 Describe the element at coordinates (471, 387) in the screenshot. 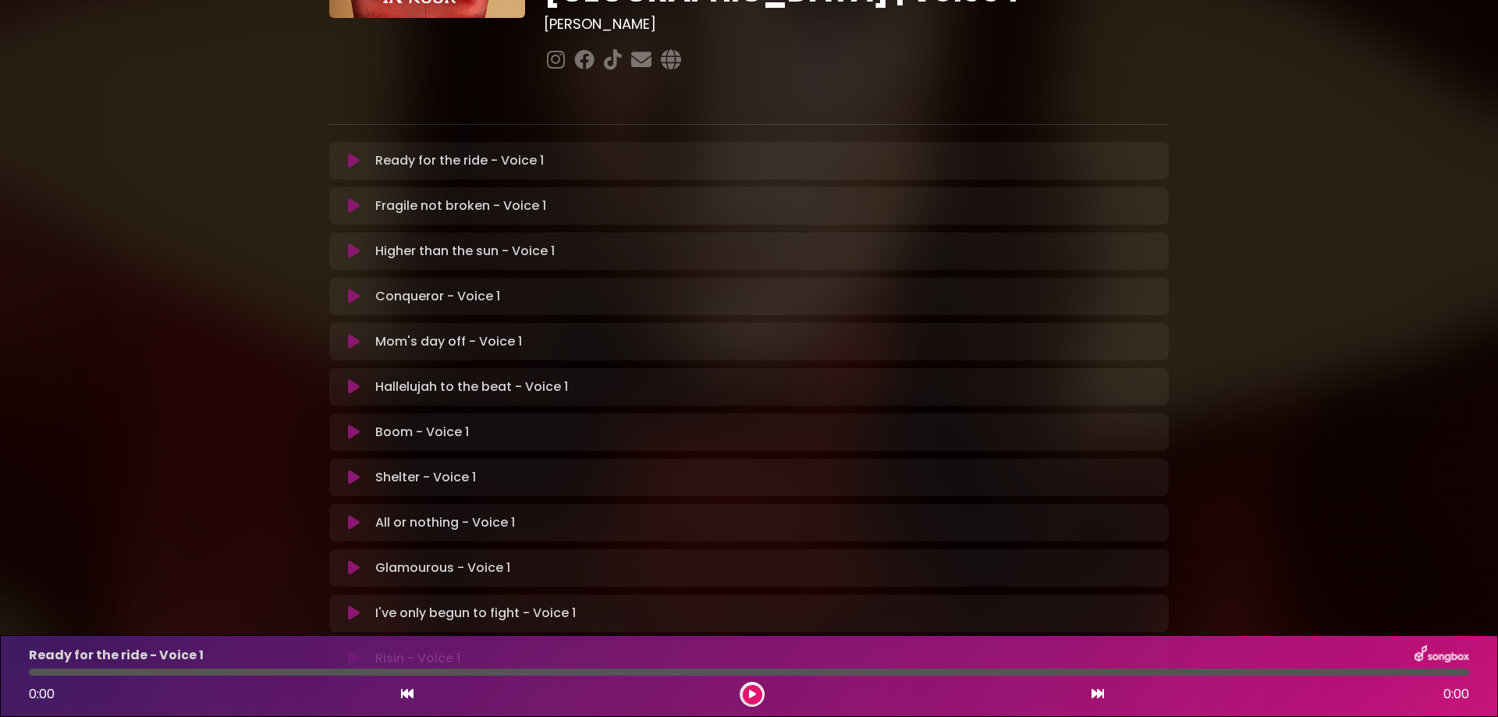

I see `p: Hallelujah to the beat - Voice 1` at that location.